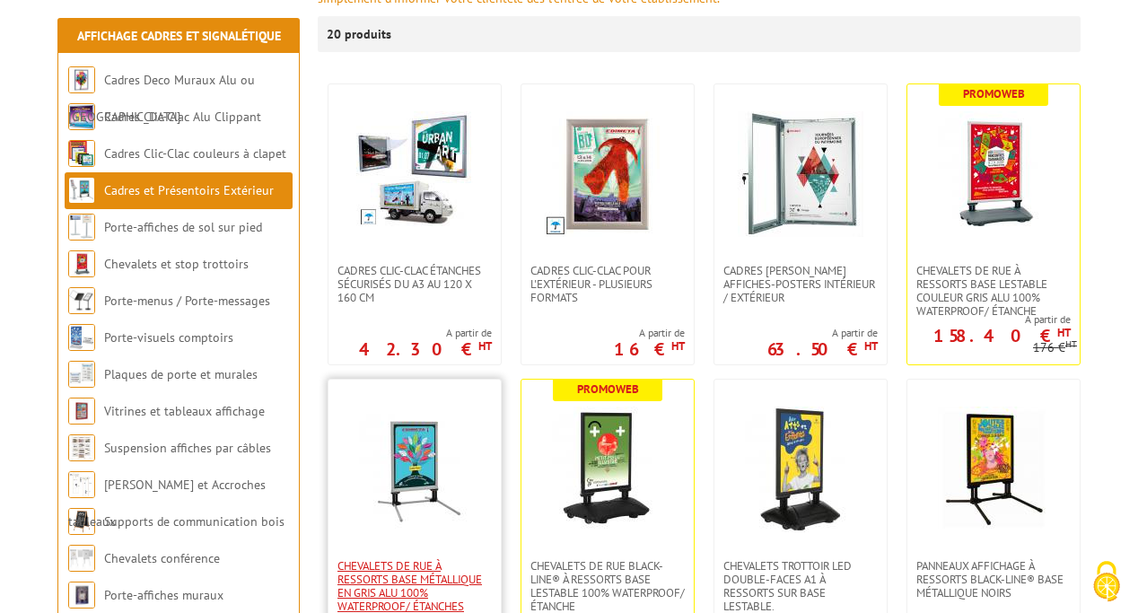 Image resolution: width=1138 pixels, height=613 pixels. Describe the element at coordinates (415, 284) in the screenshot. I see `span: Cadres Clic-Clac étanches sécurisés du A3 au 120 x 160 cm` at that location.